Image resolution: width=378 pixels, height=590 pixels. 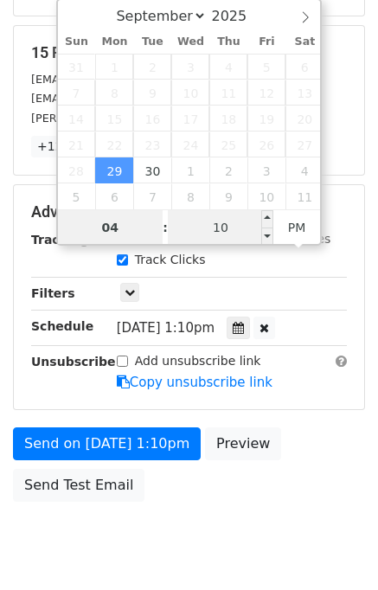 What do you see at coordinates (190, 170) in the screenshot?
I see `span: October 1, 2025` at bounding box center [190, 170].